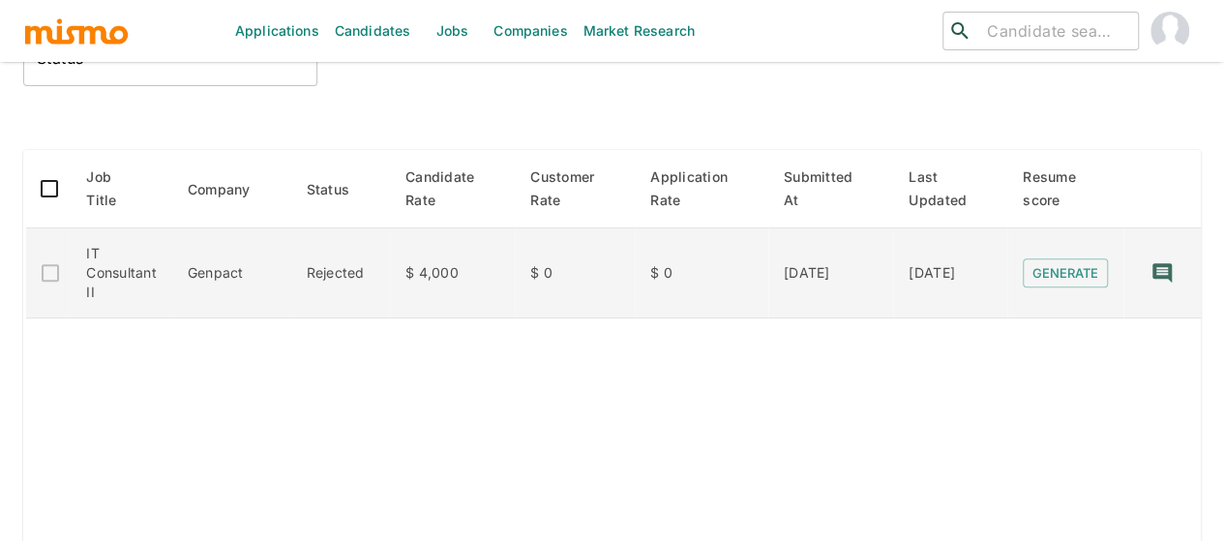 The image size is (1224, 541). Describe the element at coordinates (341, 273) in the screenshot. I see `td: Rejected` at that location.